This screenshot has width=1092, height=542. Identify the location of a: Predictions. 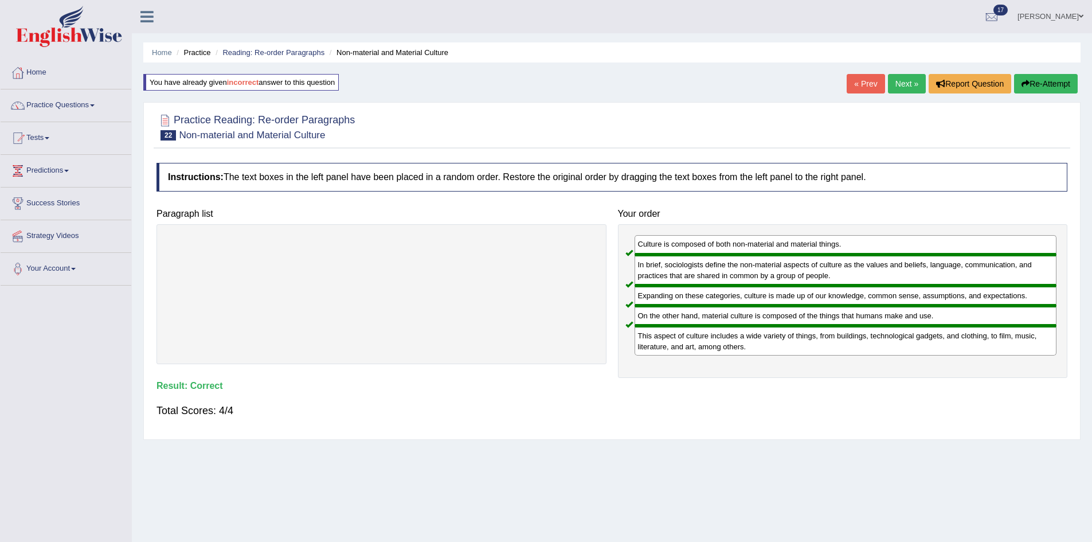
(66, 169).